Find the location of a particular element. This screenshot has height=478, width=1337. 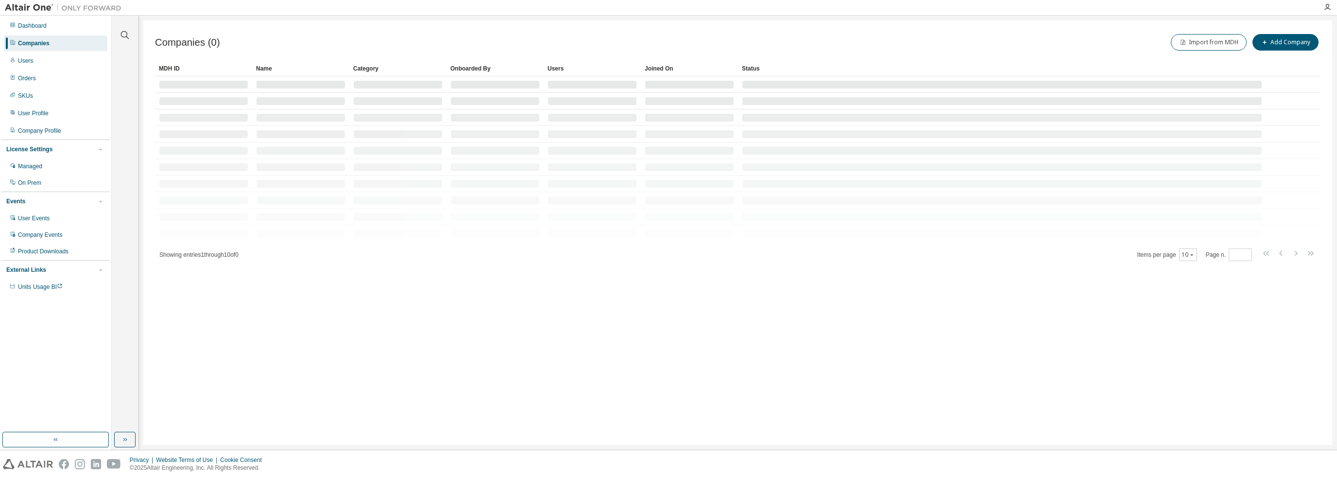

img: linkedin.svg is located at coordinates (96, 464).